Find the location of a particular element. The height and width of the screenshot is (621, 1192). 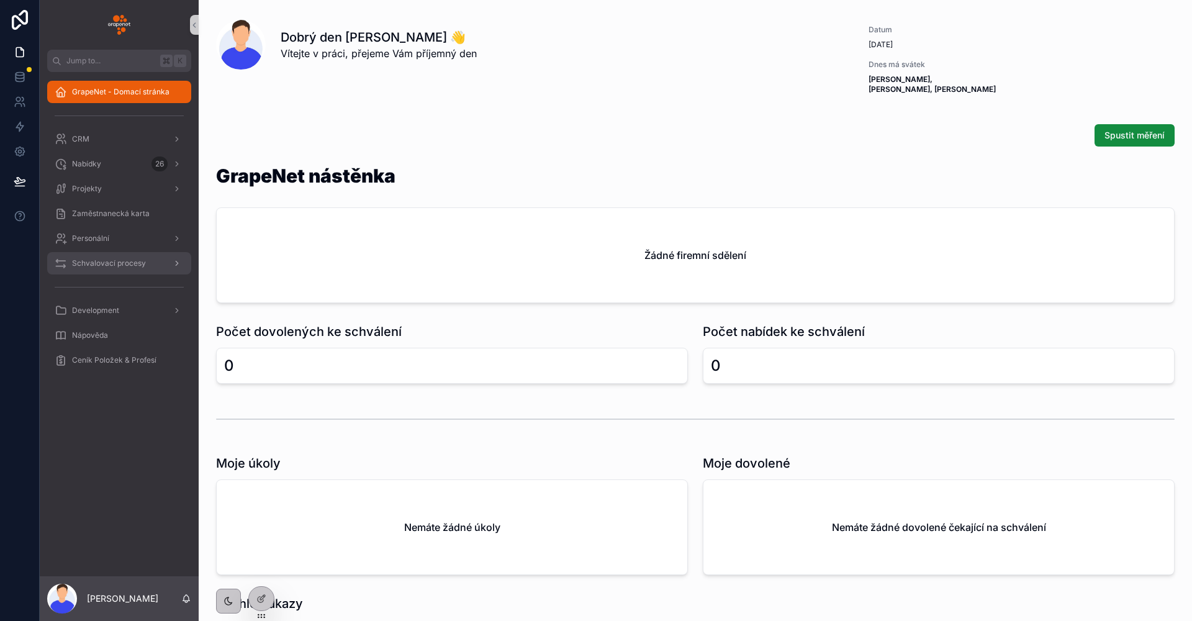

span: Vítejte v práci, přejeme Vám příjemný den is located at coordinates (379, 53).